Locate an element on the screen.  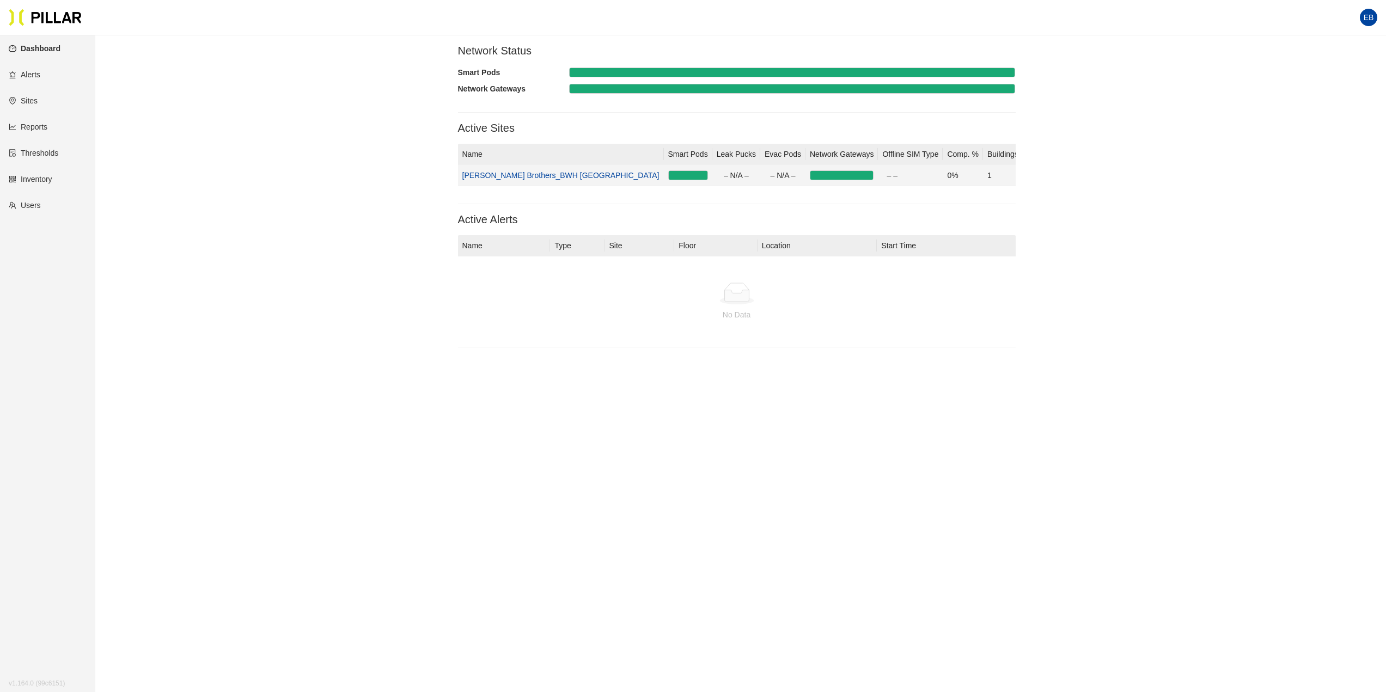
div: Network Gateways is located at coordinates (514, 89).